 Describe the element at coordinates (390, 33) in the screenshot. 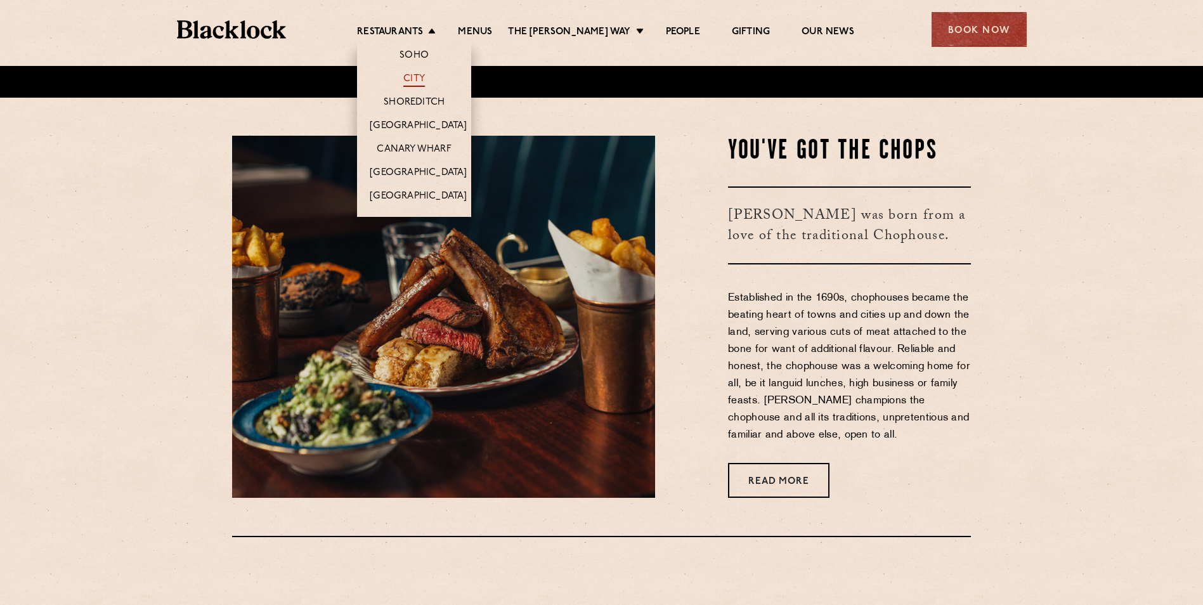

I see `a: Restaurants` at that location.